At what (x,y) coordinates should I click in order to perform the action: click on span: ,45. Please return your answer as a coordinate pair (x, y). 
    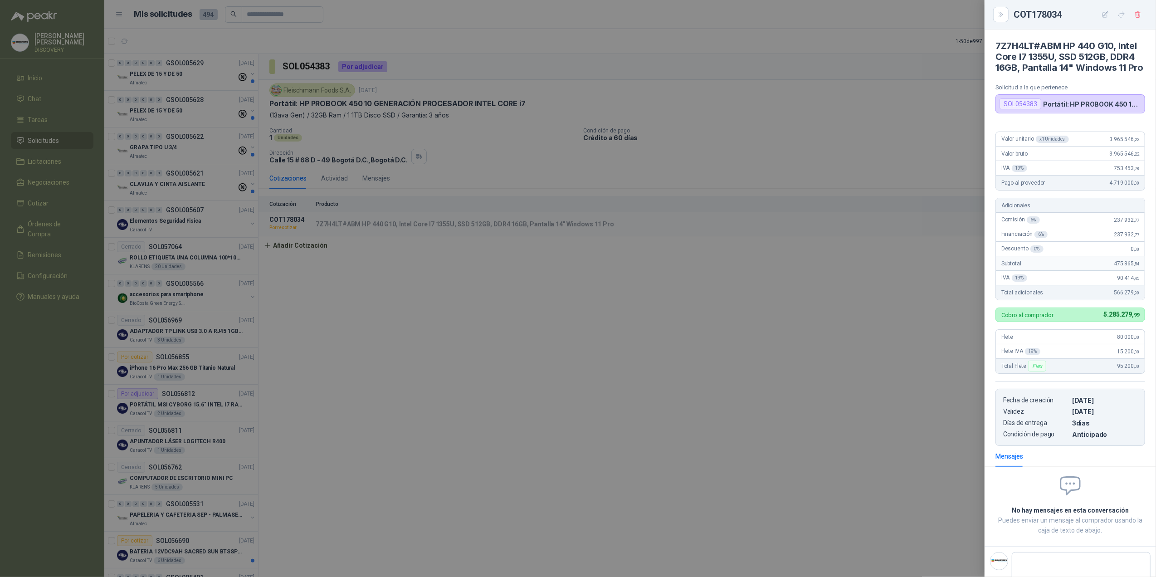
    Looking at the image, I should click on (1137, 278).